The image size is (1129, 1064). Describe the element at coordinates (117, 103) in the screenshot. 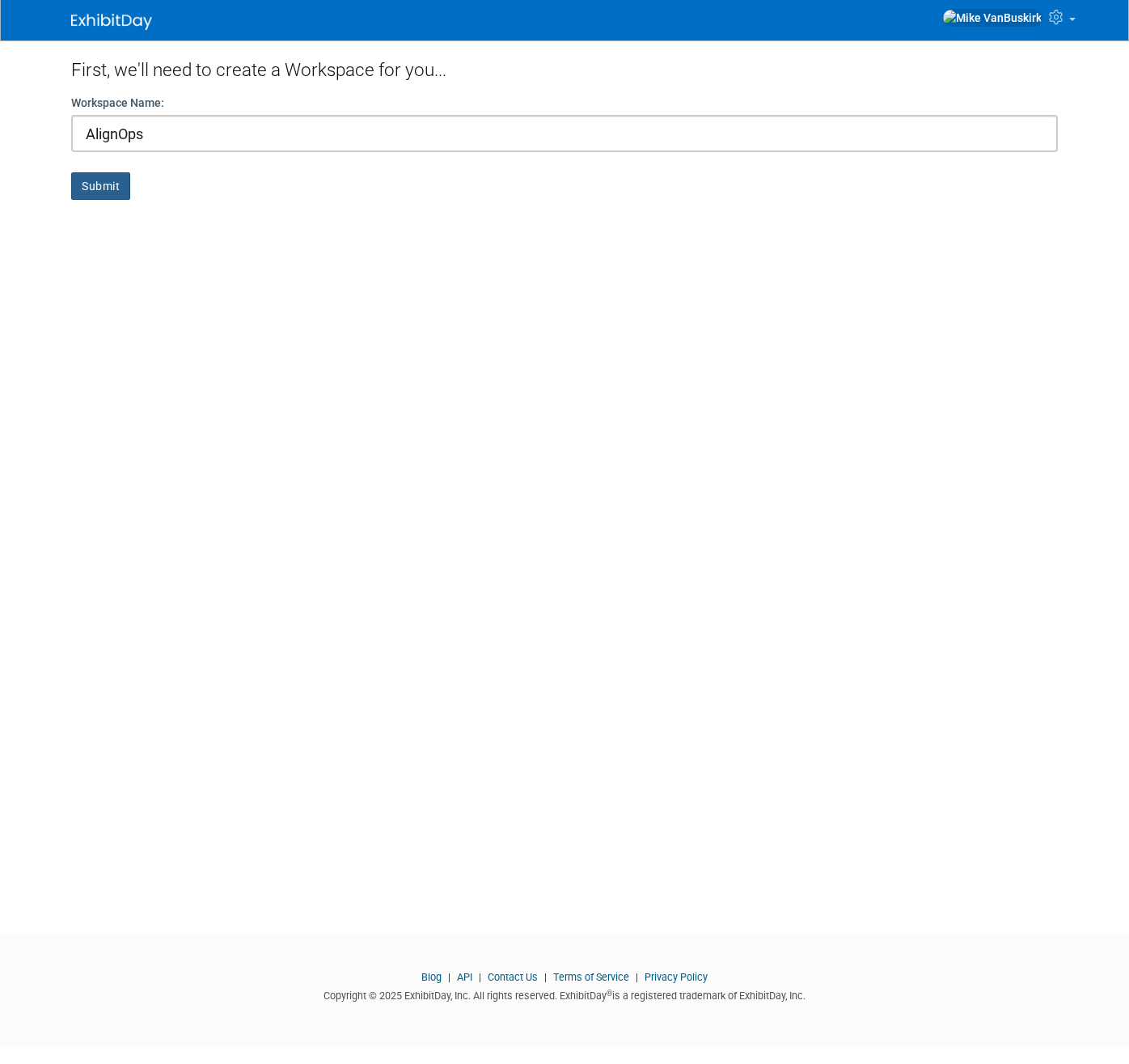

I see `label: Workspace Name:` at that location.